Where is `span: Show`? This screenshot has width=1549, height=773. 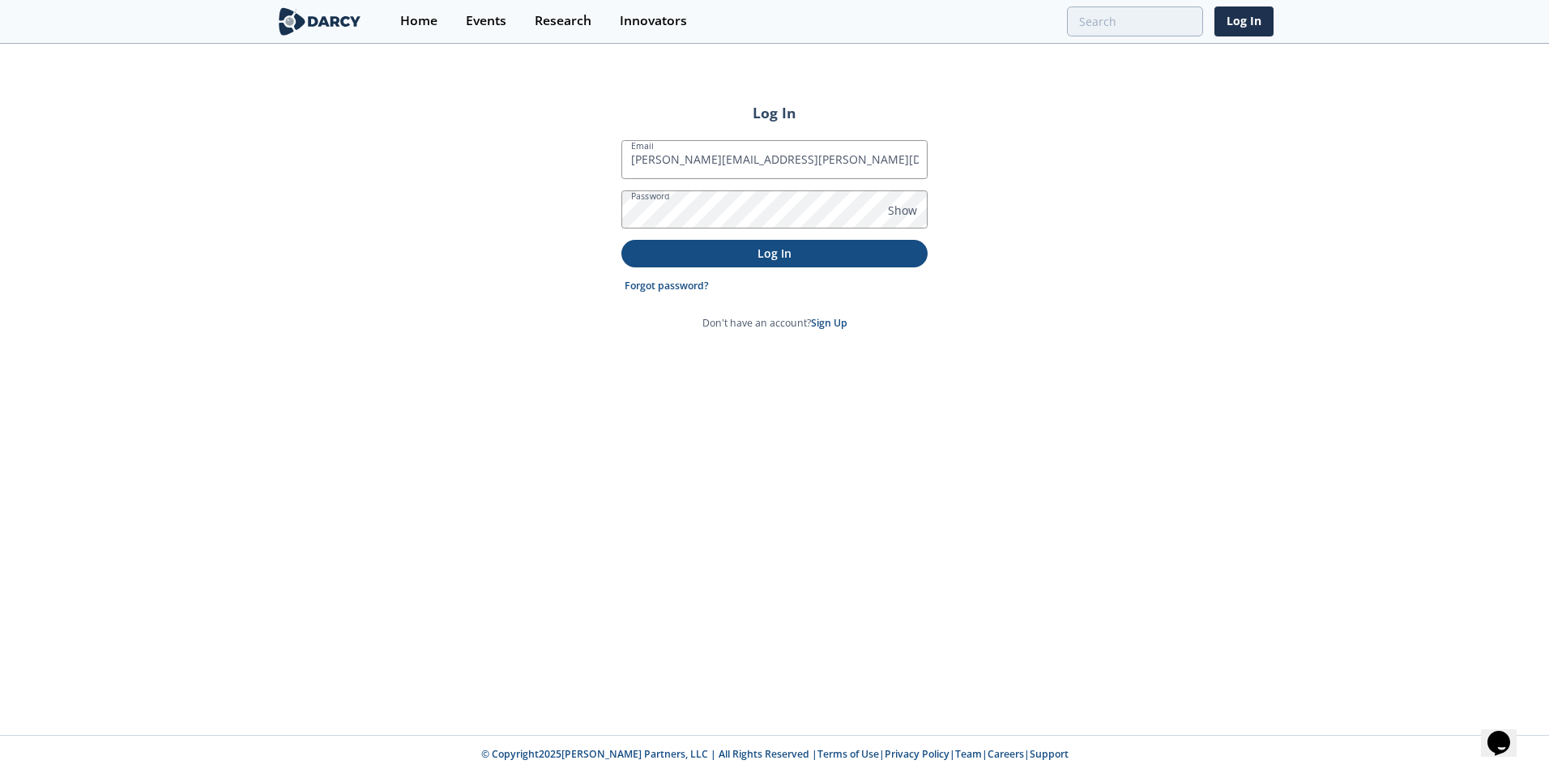 span: Show is located at coordinates (903, 210).